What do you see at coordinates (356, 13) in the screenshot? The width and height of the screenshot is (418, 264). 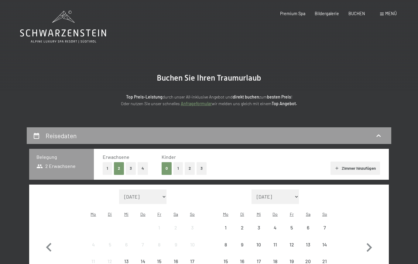 I see `span: BUCHEN` at bounding box center [356, 13].